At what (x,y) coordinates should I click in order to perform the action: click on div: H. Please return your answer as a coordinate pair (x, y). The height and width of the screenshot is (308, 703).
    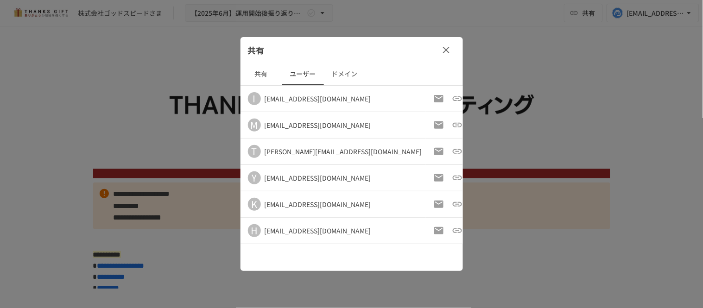
    Looking at the image, I should click on (255, 231).